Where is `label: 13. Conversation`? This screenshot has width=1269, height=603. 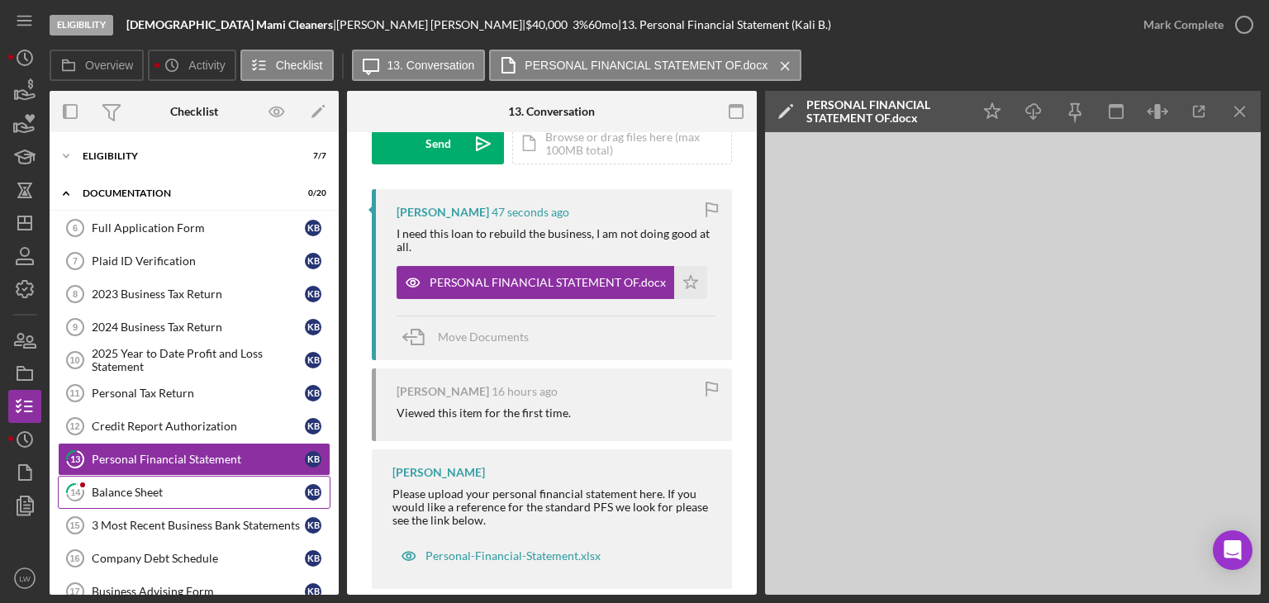
label: 13. Conversation is located at coordinates (431, 65).